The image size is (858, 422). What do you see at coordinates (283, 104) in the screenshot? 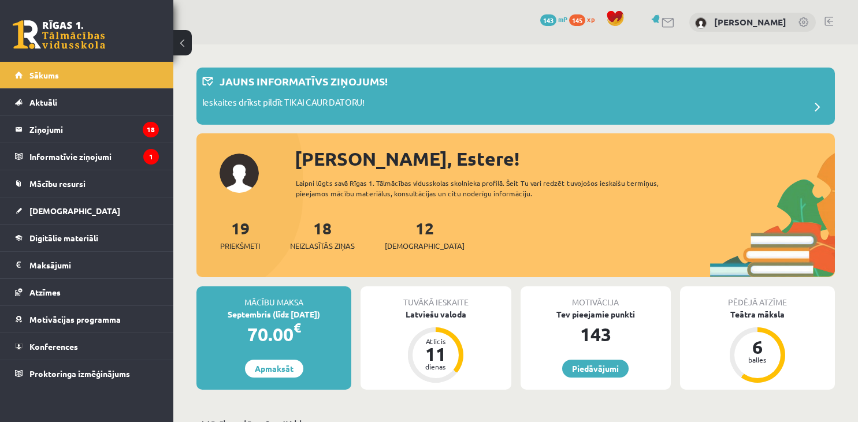
I see `p: Ieskaites drīkst pildīt TIKAI CAUR DATORU!` at bounding box center [283, 104].